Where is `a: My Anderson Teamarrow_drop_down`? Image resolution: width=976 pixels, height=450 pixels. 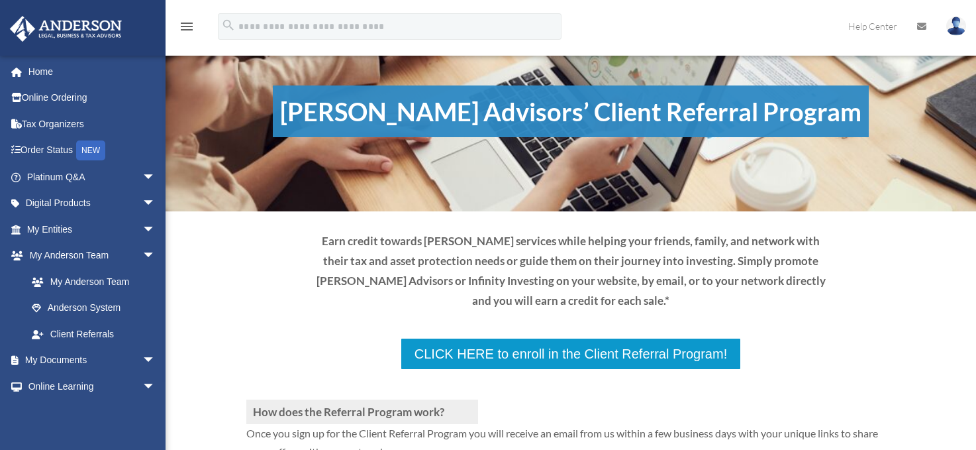
a: My Anderson Teamarrow_drop_down is located at coordinates (92, 256).